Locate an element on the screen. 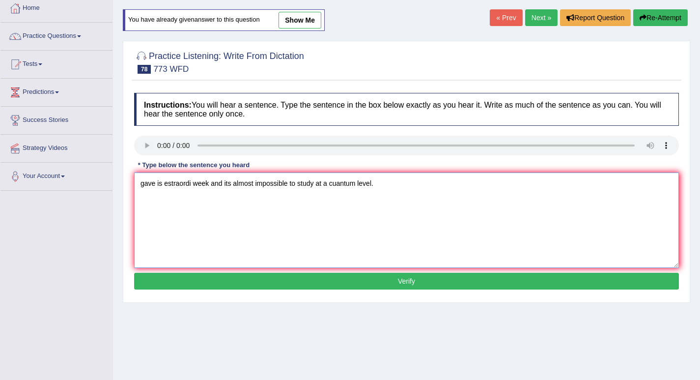 The image size is (700, 380). h2: Practice Listening: Write From Dictation is located at coordinates (219, 61).